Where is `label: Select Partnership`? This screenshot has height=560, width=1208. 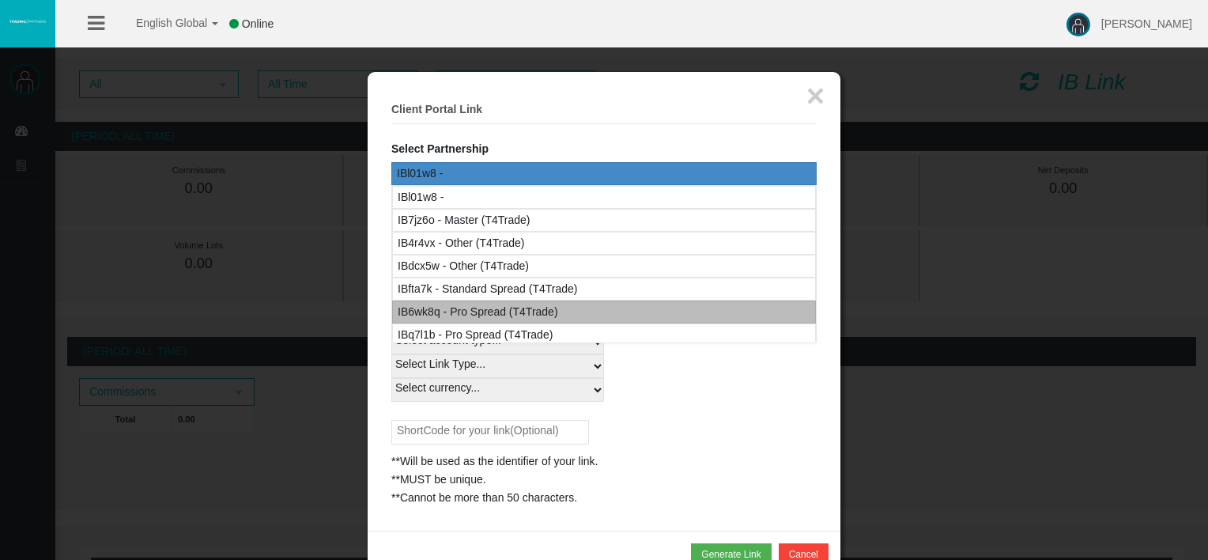
label: Select Partnership is located at coordinates (439, 149).